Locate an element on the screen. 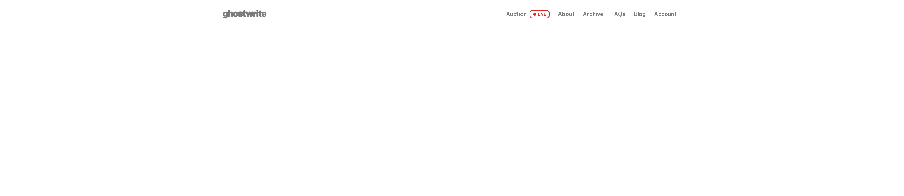 This screenshot has height=196, width=904. a: About is located at coordinates (566, 14).